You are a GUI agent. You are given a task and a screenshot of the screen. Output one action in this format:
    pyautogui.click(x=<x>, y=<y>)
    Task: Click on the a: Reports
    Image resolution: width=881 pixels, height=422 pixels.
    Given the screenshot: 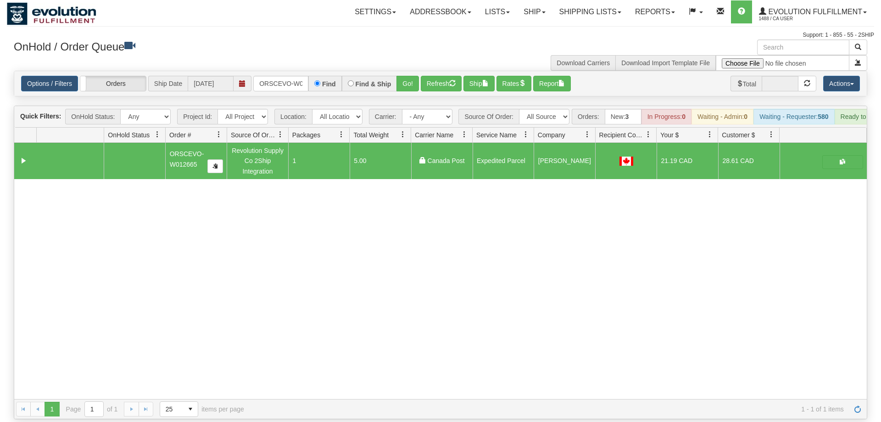 What is the action you would take?
    pyautogui.click(x=655, y=12)
    